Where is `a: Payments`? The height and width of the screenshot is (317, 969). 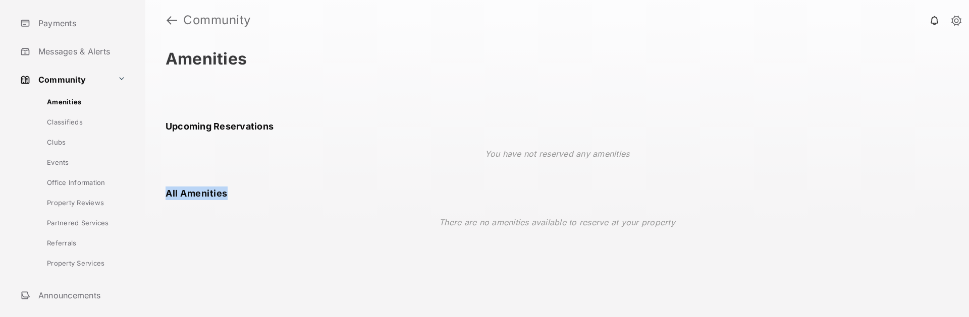
a: Payments is located at coordinates (81, 23).